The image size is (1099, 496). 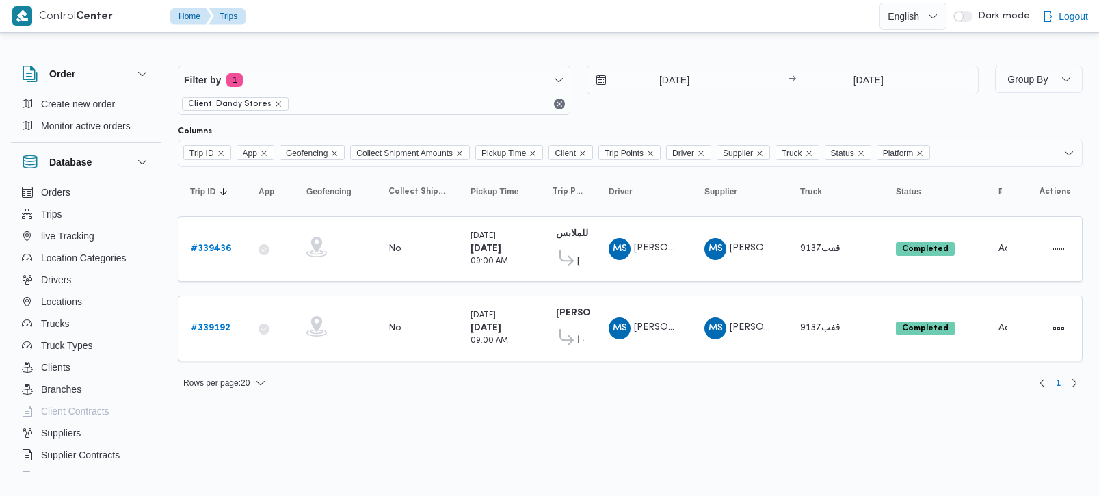 What do you see at coordinates (207, 152) in the screenshot?
I see `span: Trip ID` at bounding box center [207, 152].